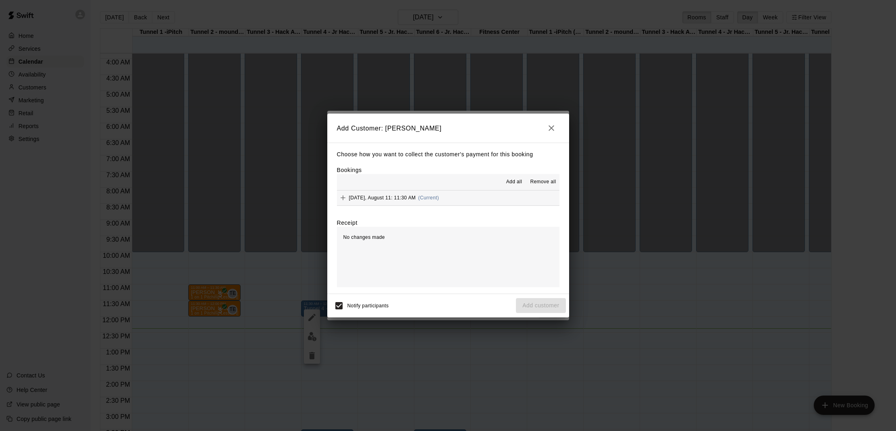 This screenshot has height=431, width=896. What do you see at coordinates (368, 306) in the screenshot?
I see `span: Notify participants` at bounding box center [368, 306].